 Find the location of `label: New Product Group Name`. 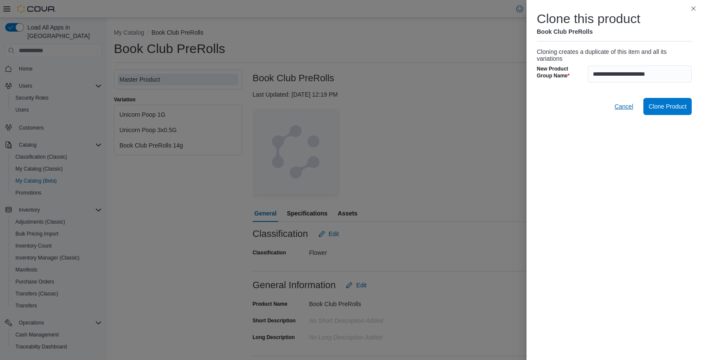

label: New Product Group Name is located at coordinates (560, 72).